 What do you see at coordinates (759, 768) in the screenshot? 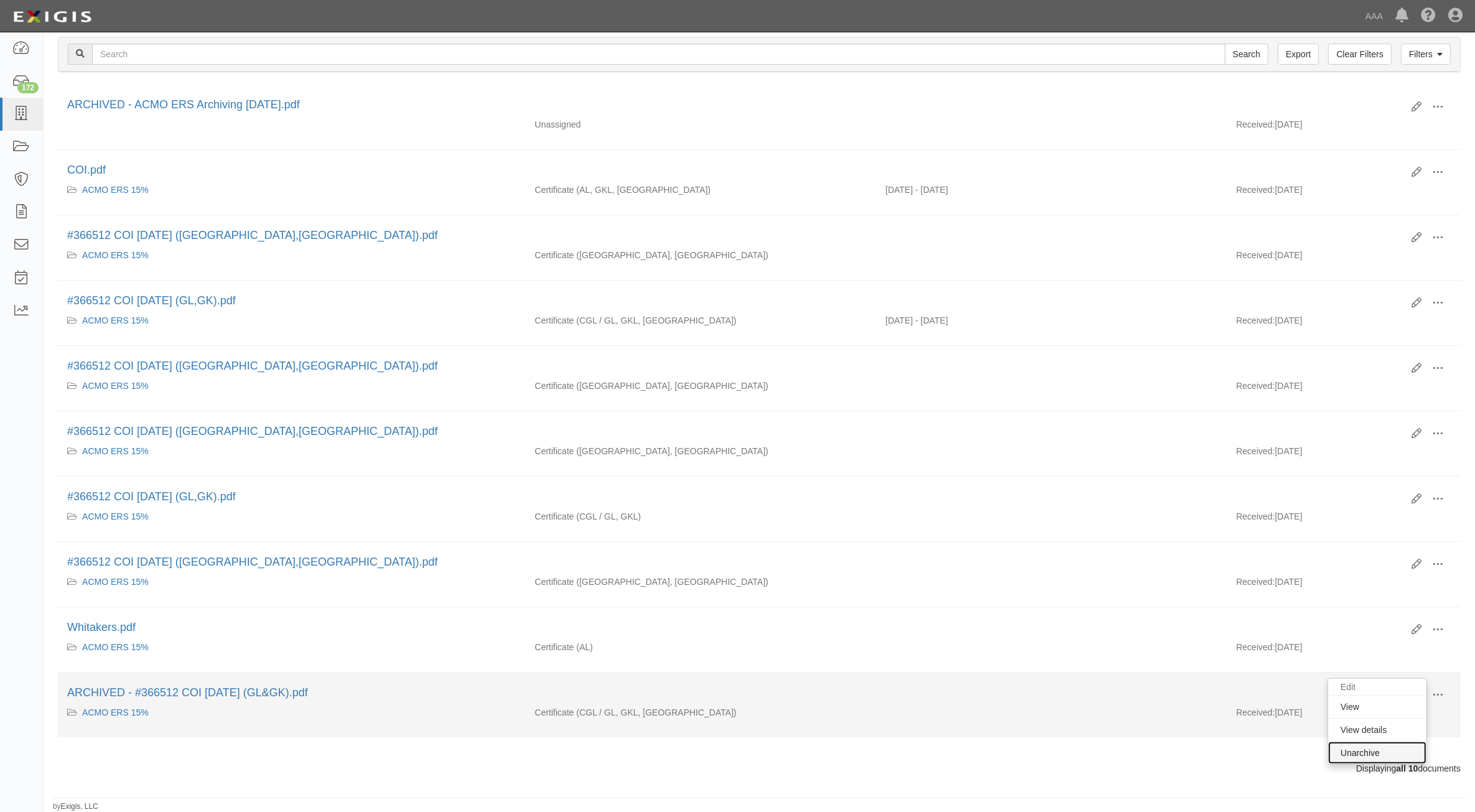
I see `div: Displaying documents` at bounding box center [759, 768].